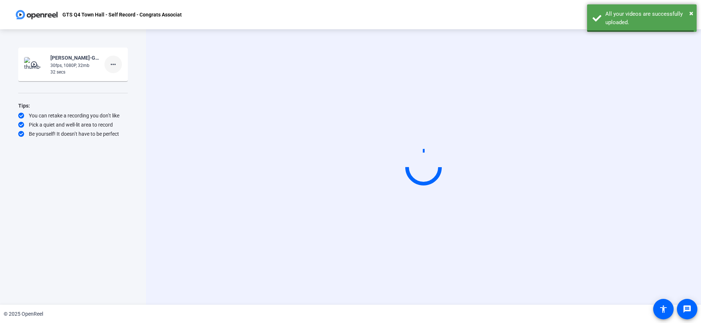 This screenshot has height=323, width=701. I want to click on button: Close, so click(691, 13).